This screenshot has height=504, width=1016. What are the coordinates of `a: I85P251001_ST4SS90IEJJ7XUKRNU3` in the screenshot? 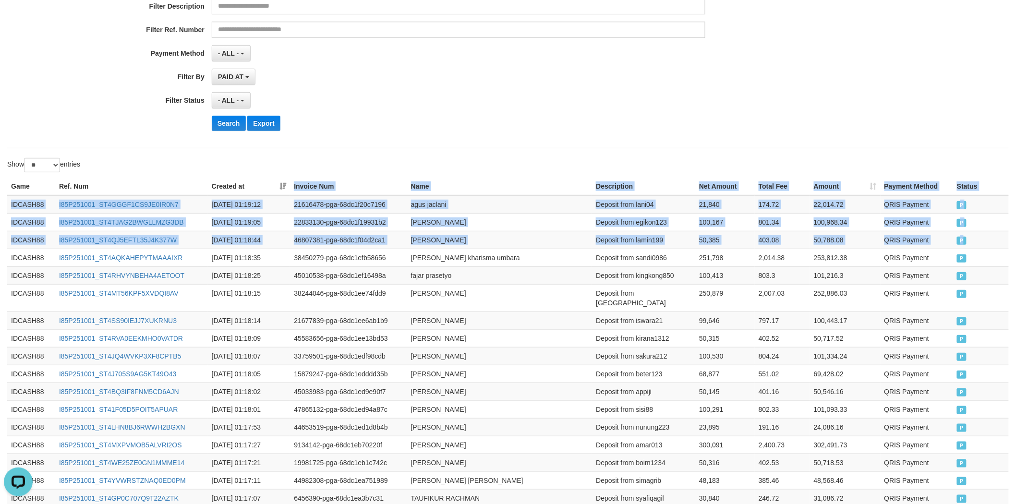 It's located at (118, 321).